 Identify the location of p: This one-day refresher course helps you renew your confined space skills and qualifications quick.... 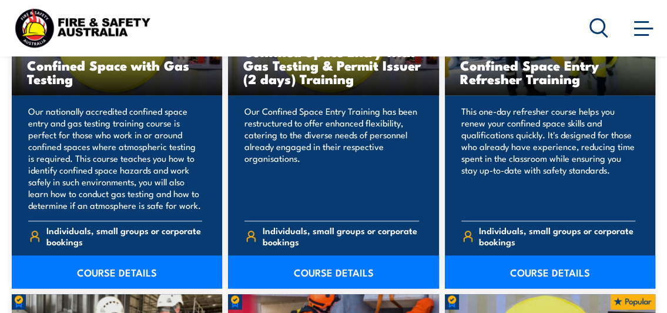
(548, 158).